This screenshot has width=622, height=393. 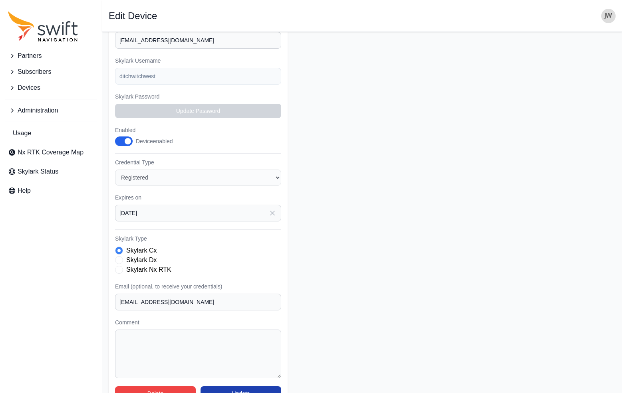 I want to click on span: Subscribers, so click(x=34, y=72).